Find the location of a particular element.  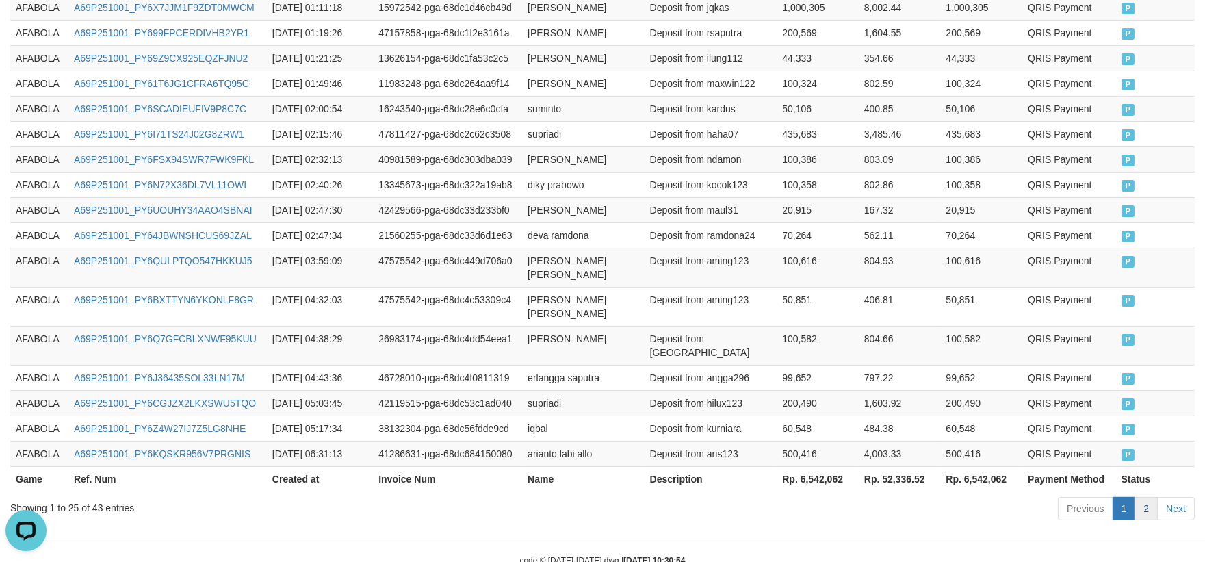

button: Open LiveChat chat widget is located at coordinates (26, 26).